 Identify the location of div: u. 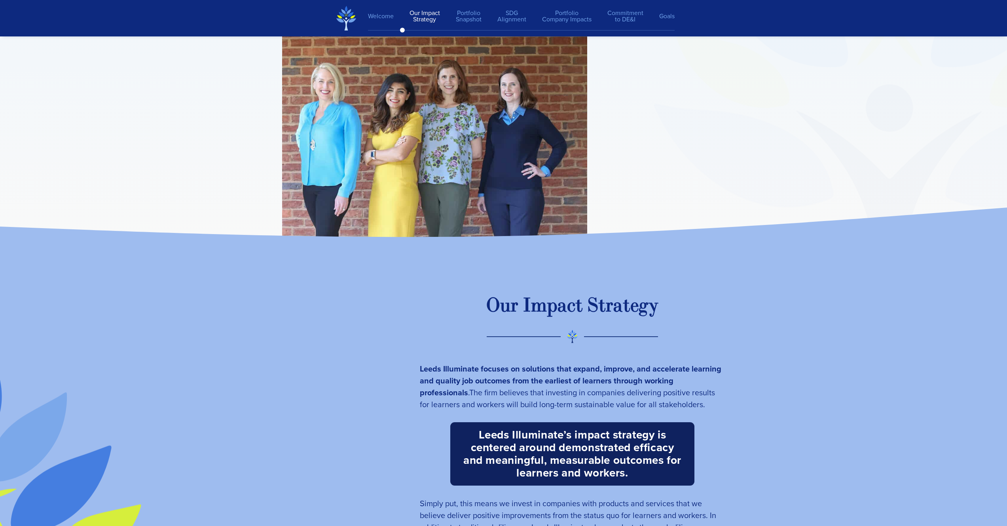
(506, 306).